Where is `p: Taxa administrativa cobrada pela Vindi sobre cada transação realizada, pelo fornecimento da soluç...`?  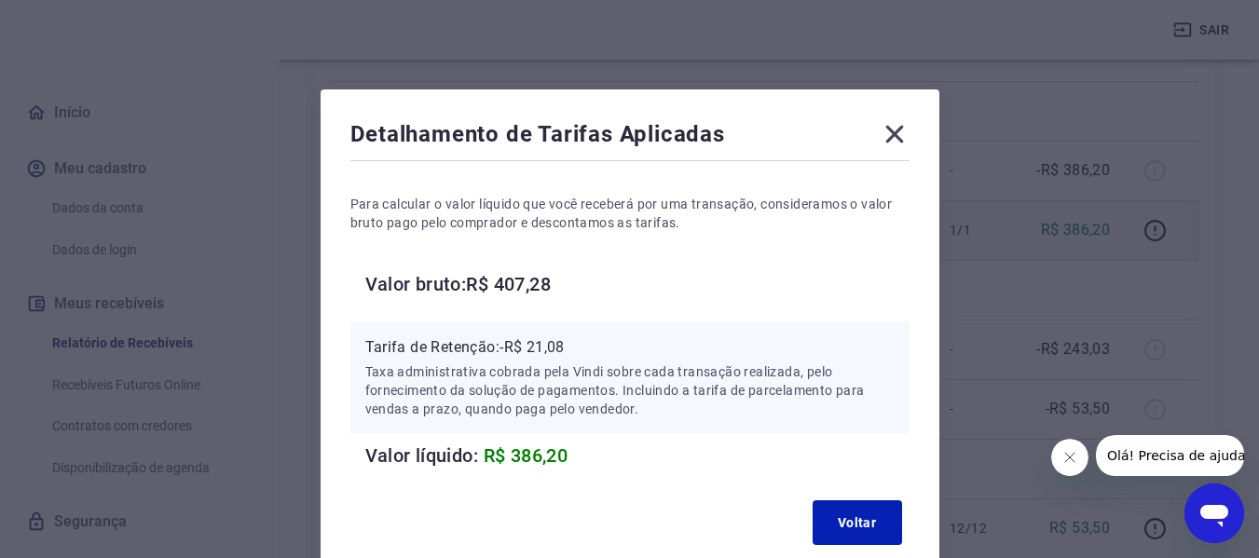 p: Taxa administrativa cobrada pela Vindi sobre cada transação realizada, pelo fornecimento da soluç... is located at coordinates (630, 391).